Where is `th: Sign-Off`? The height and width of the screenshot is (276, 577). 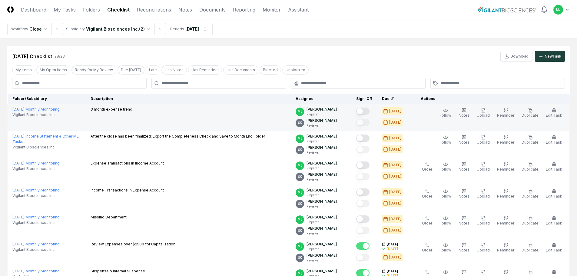 th: Sign-Off is located at coordinates (364, 99).